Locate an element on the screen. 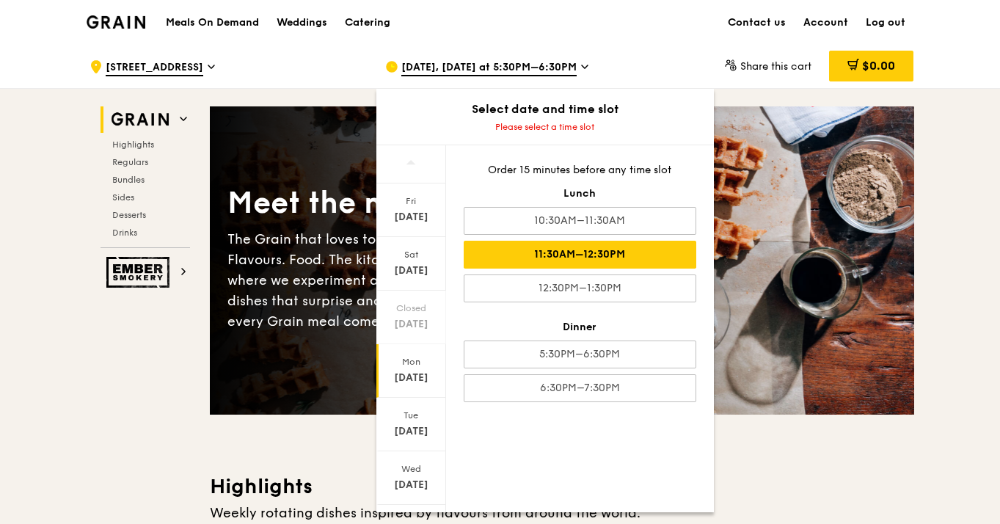 Image resolution: width=1000 pixels, height=524 pixels. span: Share this cart is located at coordinates (776, 66).